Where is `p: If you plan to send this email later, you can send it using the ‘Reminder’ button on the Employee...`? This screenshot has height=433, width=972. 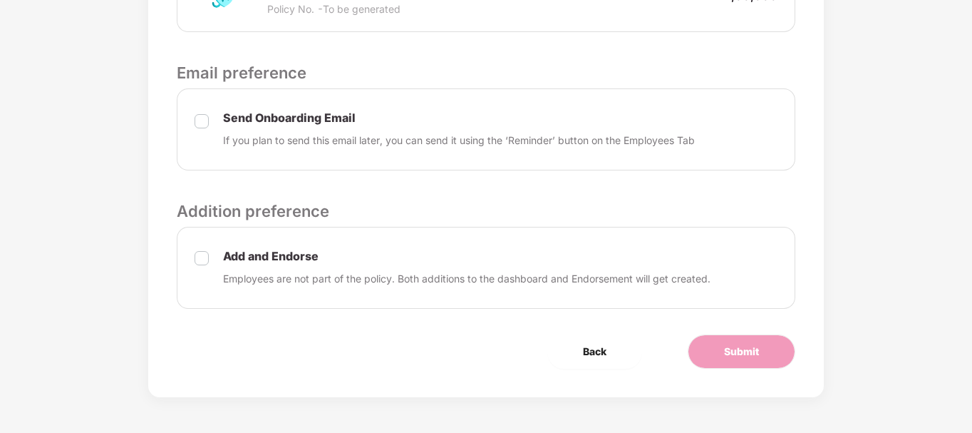
p: If you plan to send this email later, you can send it using the ‘Reminder’ button on the Employee... is located at coordinates (459, 140).